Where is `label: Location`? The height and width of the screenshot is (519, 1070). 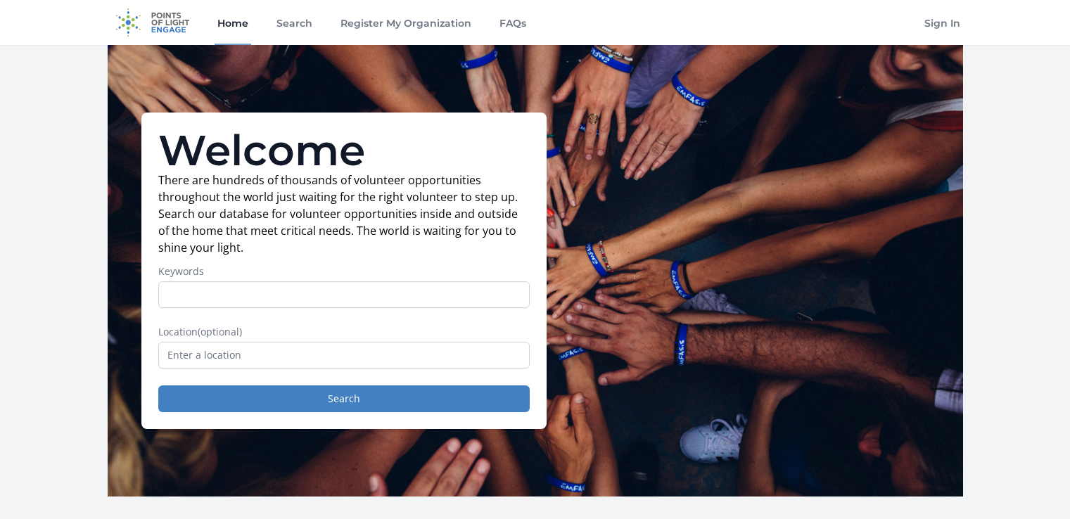 label: Location is located at coordinates (344, 332).